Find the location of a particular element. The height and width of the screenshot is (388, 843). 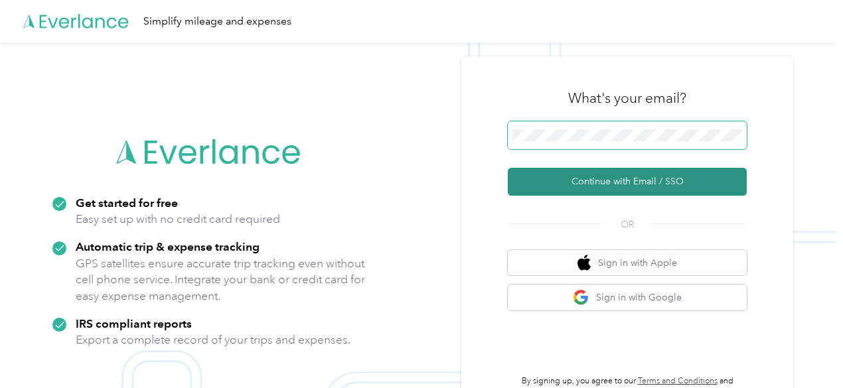

button: apple logoSign in with Apple is located at coordinates (627, 263).